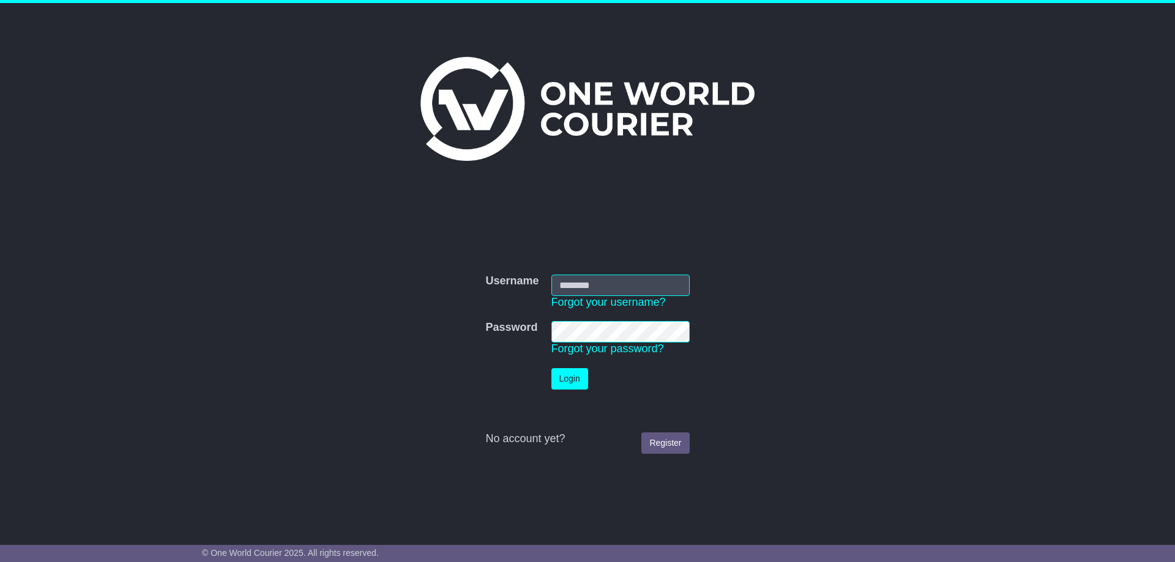 The height and width of the screenshot is (562, 1175). What do you see at coordinates (588, 109) in the screenshot?
I see `img: One World` at bounding box center [588, 109].